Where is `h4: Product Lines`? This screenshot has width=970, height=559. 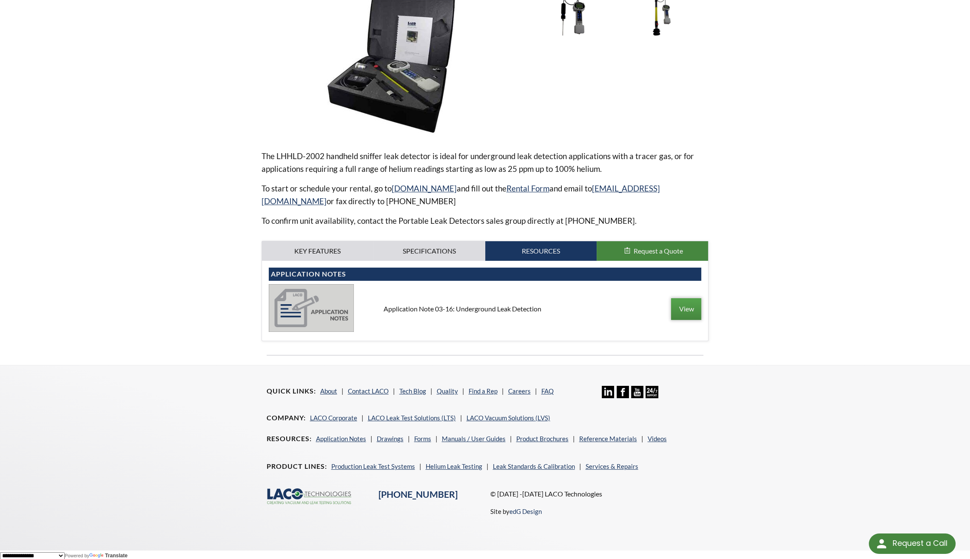
h4: Product Lines is located at coordinates (297, 466).